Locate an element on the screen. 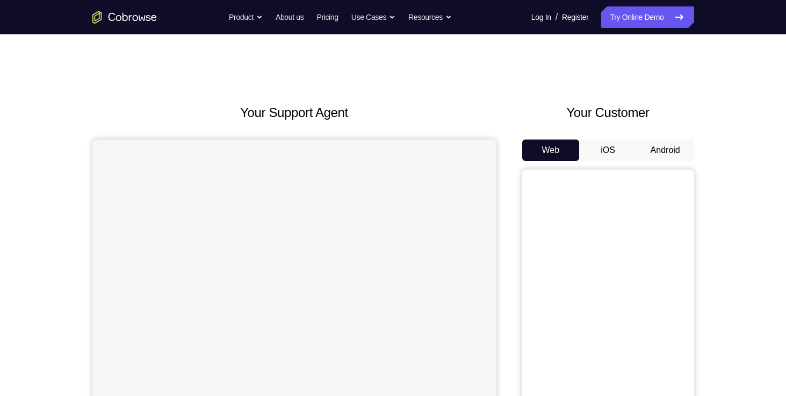  a: Go to the home page is located at coordinates (125, 17).